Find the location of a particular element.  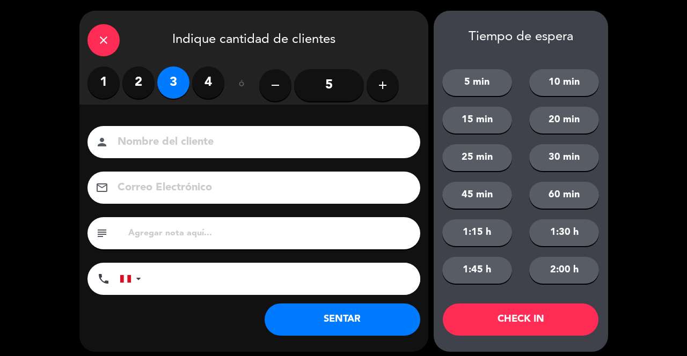

div: Indique cantidad de clientes is located at coordinates (254, 39).